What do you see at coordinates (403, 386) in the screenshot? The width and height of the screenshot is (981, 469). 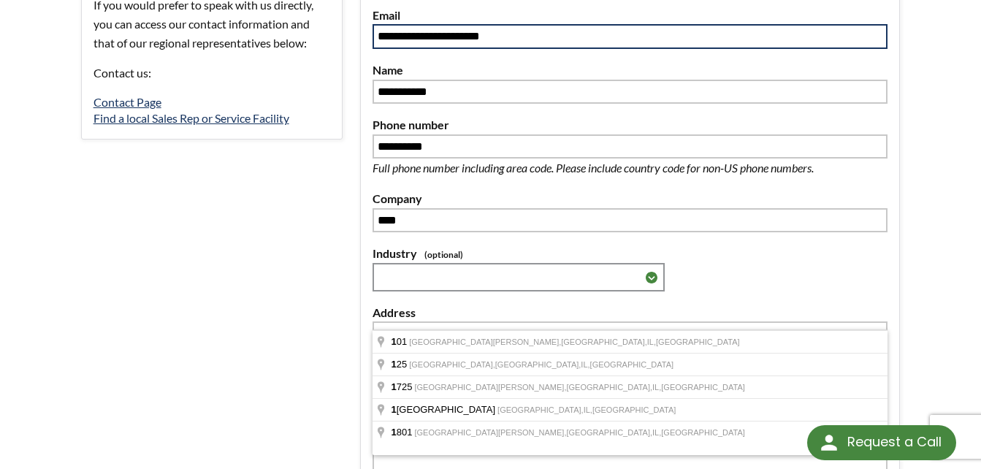 I see `span: 725` at bounding box center [403, 386].